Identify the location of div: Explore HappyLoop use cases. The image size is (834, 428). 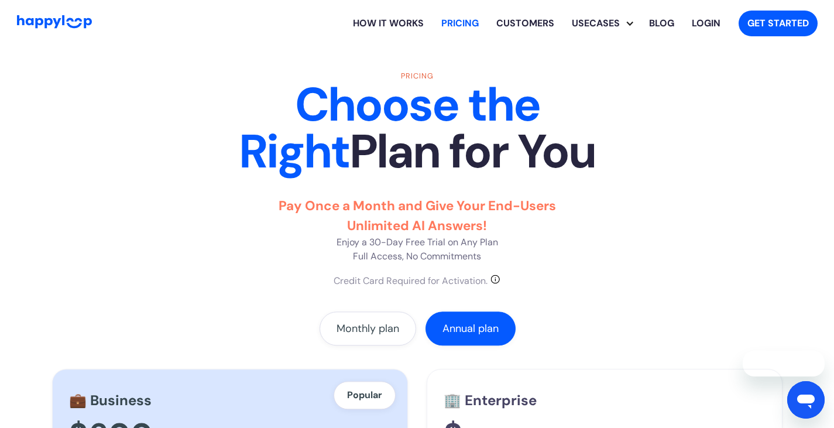
(602, 23).